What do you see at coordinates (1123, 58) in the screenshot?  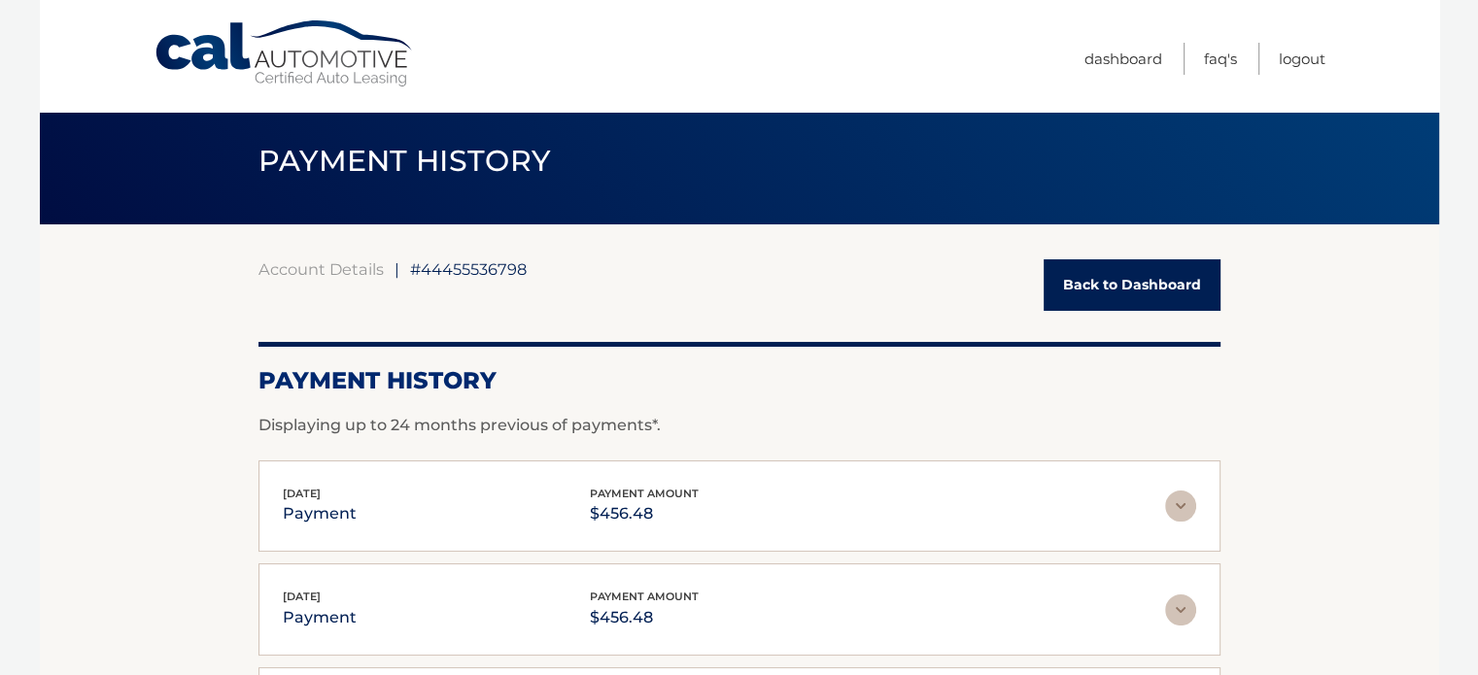 I see `a: Dashboard` at bounding box center [1123, 58].